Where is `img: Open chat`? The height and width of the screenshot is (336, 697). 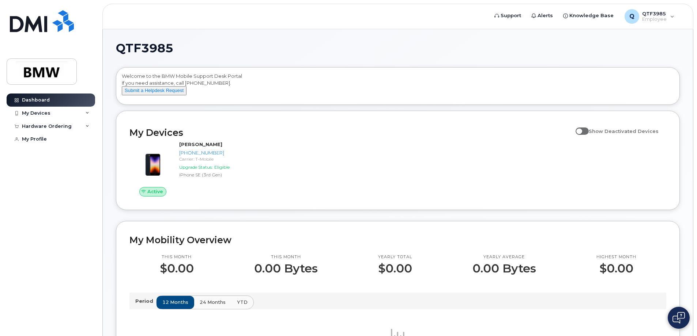
img: Open chat is located at coordinates (679, 318).